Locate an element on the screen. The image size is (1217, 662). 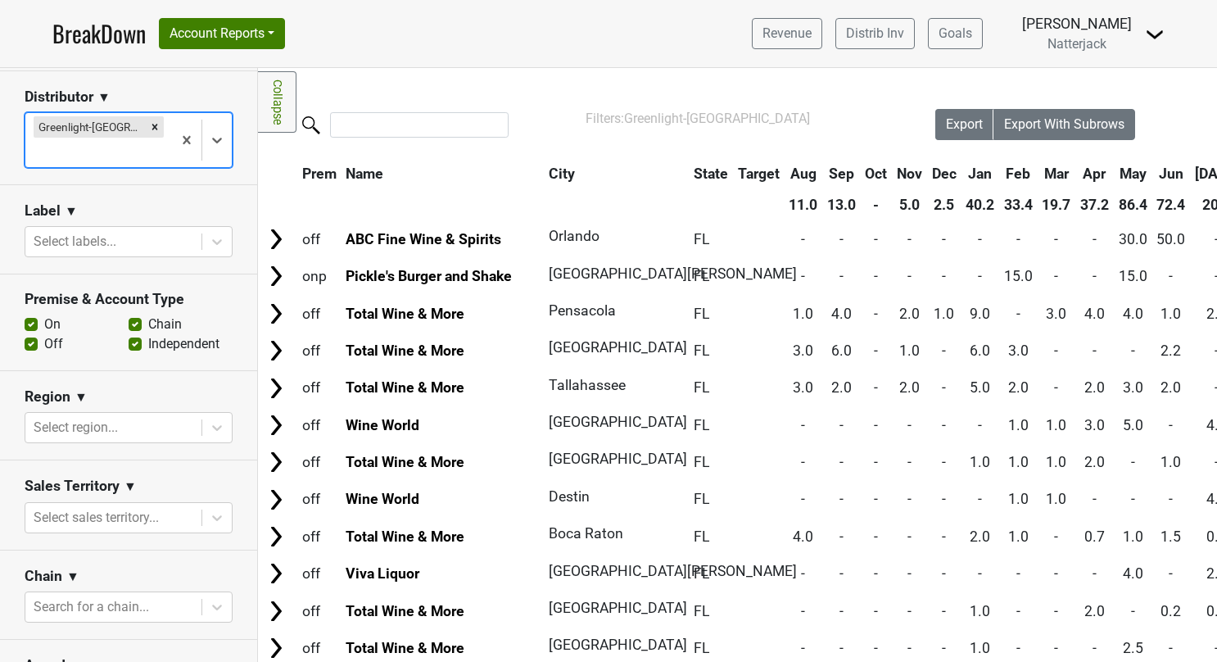
span: 5.0 is located at coordinates (1133, 425).